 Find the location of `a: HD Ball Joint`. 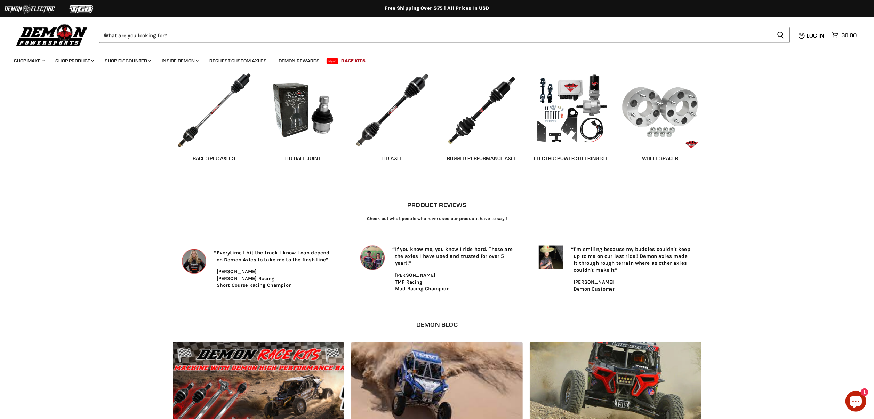

a: HD Ball Joint is located at coordinates (303, 158).